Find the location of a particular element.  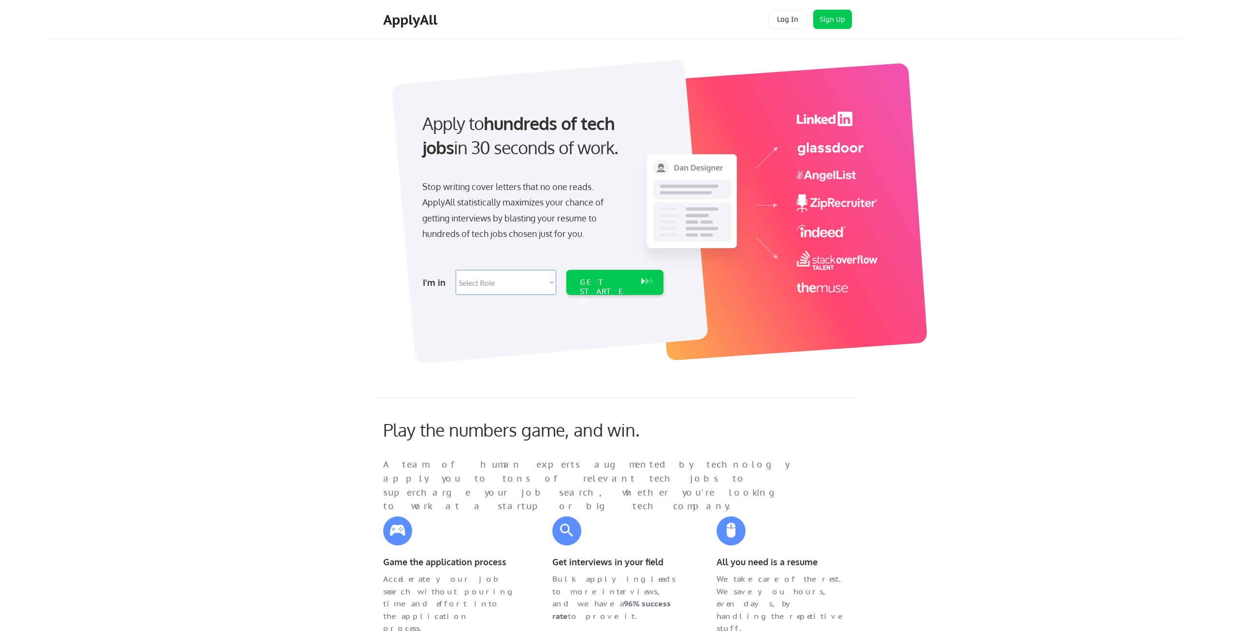

div: Apply to in 30 seconds of work. is located at coordinates (541, 135).